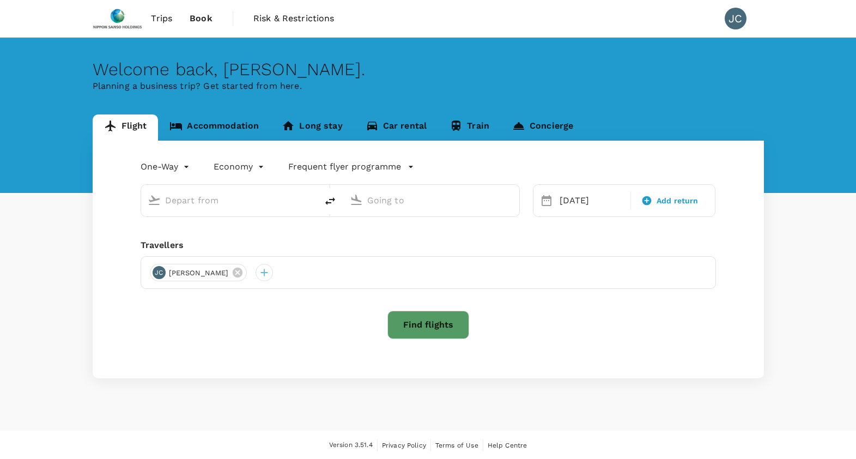 The image size is (856, 459). I want to click on span: Trips, so click(161, 19).